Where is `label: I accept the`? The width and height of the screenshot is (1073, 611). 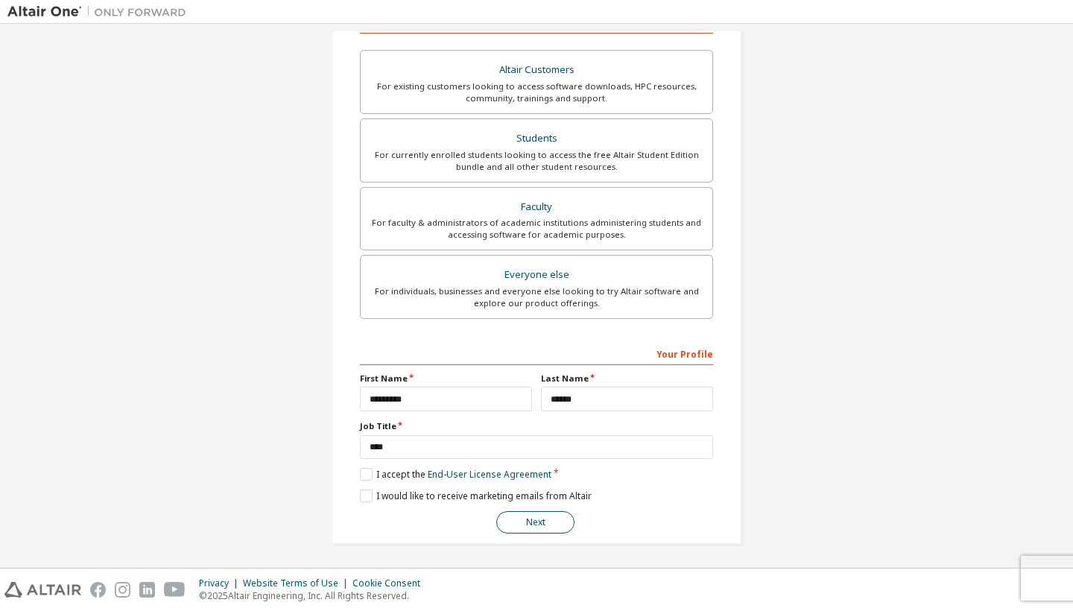
label: I accept the is located at coordinates (455, 474).